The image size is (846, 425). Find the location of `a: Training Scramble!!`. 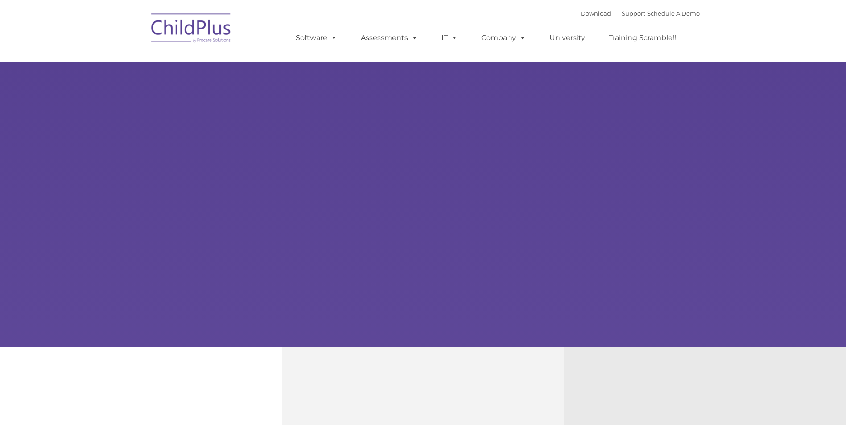

a: Training Scramble!! is located at coordinates (642, 38).